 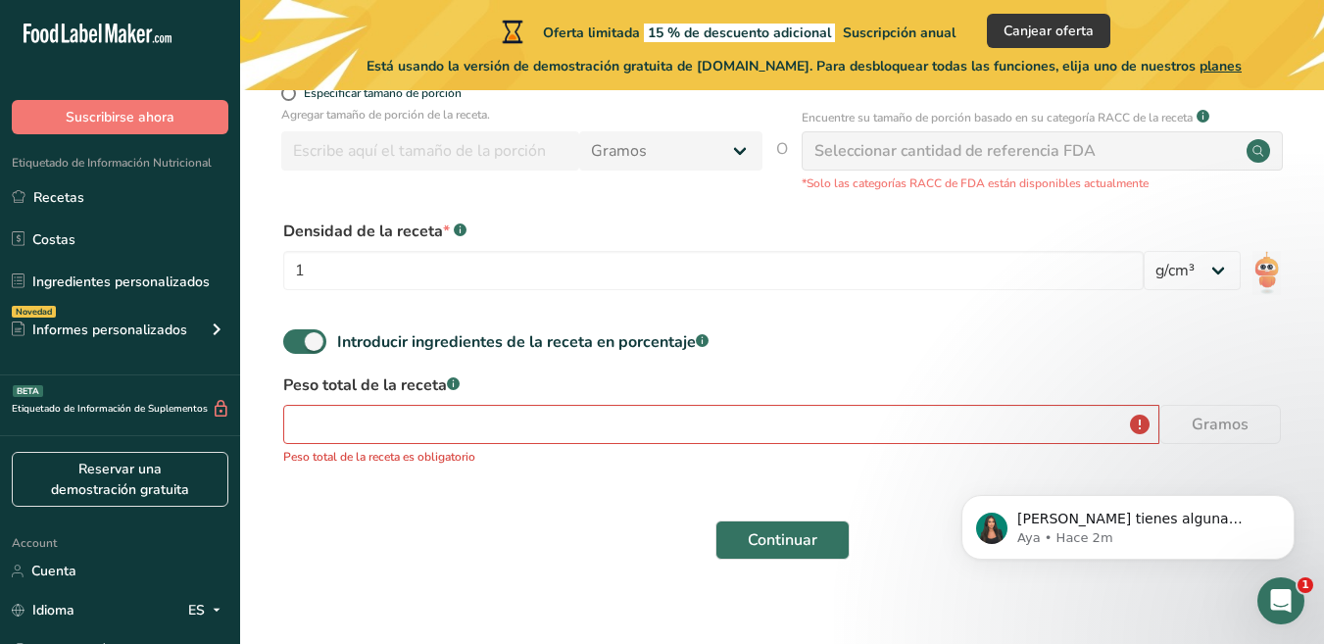 I want to click on input: Escribe aquí tu densidad, so click(x=713, y=270).